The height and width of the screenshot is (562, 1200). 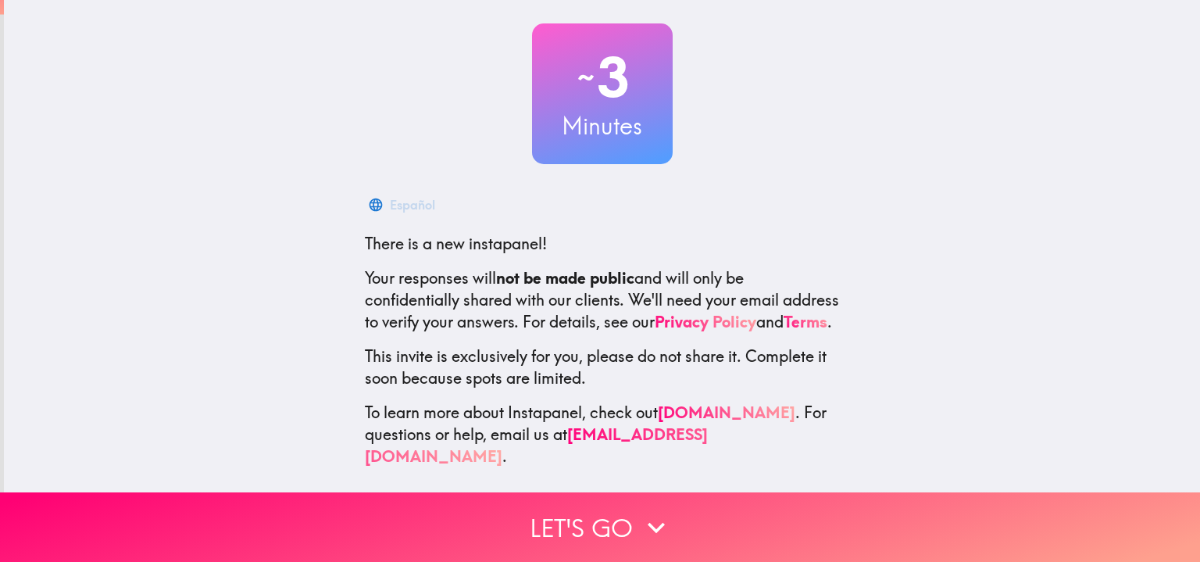 What do you see at coordinates (403, 205) in the screenshot?
I see `button: Español` at bounding box center [403, 205].